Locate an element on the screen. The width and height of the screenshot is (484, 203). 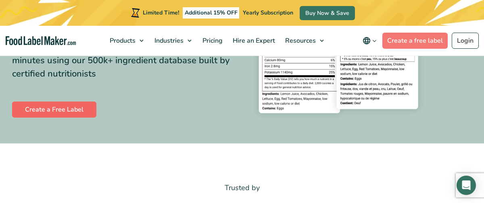
span: Limited Time! is located at coordinates (161, 13).